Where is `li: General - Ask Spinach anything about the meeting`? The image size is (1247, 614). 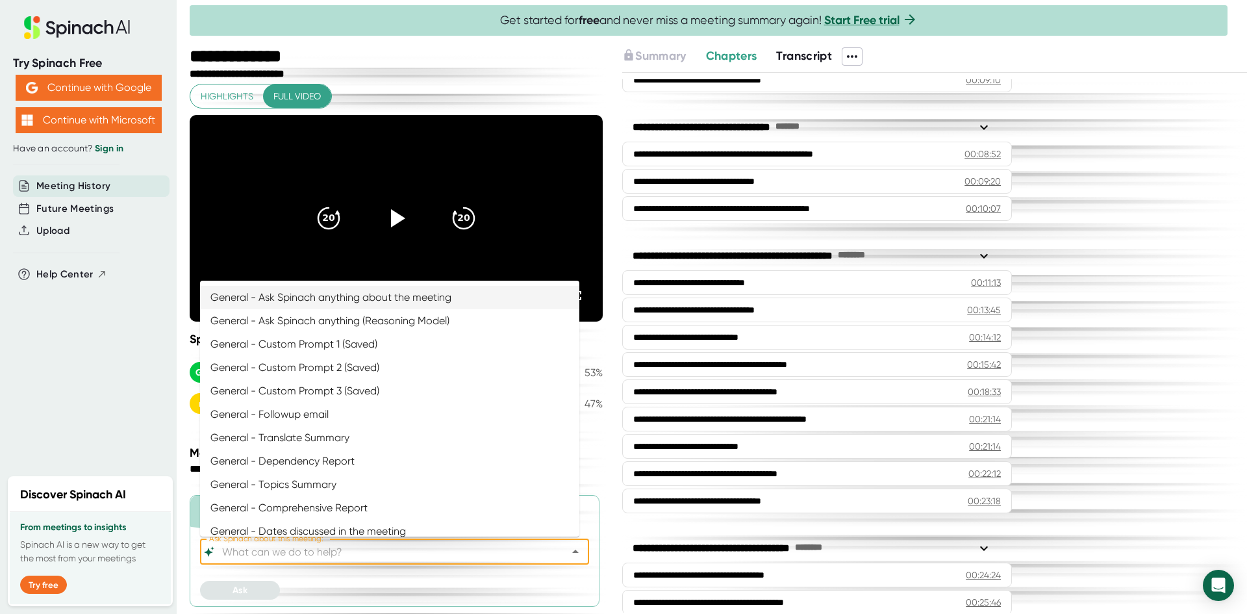
li: General - Ask Spinach anything about the meeting is located at coordinates (390, 297).